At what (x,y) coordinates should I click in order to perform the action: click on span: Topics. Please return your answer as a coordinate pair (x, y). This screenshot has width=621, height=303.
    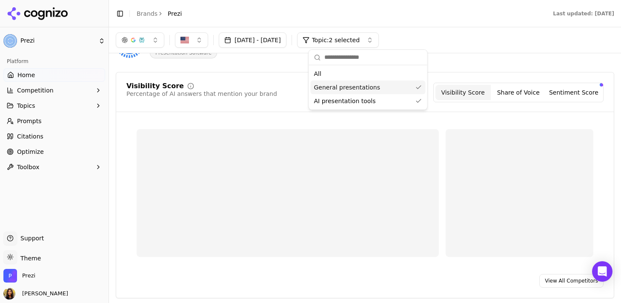
    Looking at the image, I should click on (26, 106).